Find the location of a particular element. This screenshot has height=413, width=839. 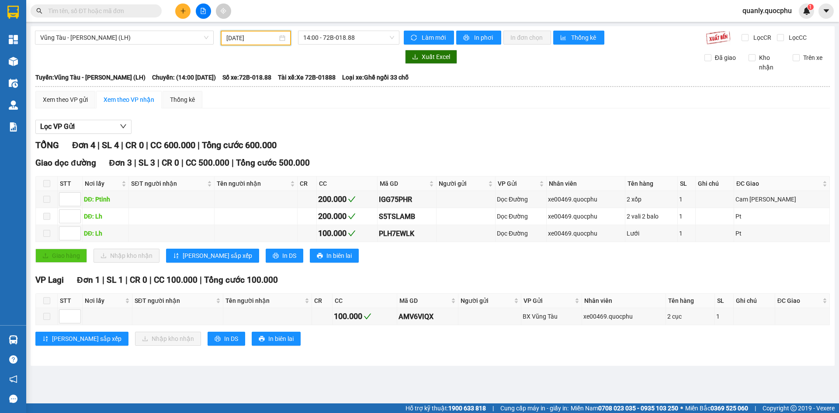

button: file-add is located at coordinates (203, 11).